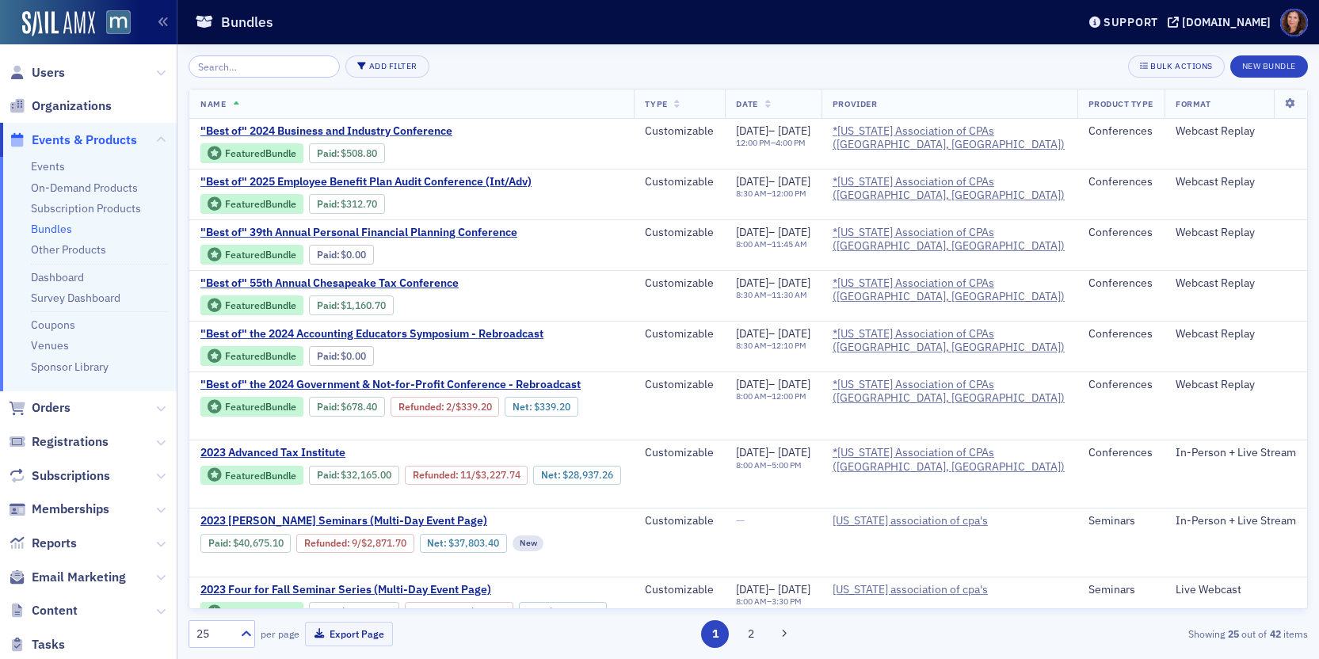 The image size is (1319, 659). I want to click on a: Email Marketing, so click(67, 577).